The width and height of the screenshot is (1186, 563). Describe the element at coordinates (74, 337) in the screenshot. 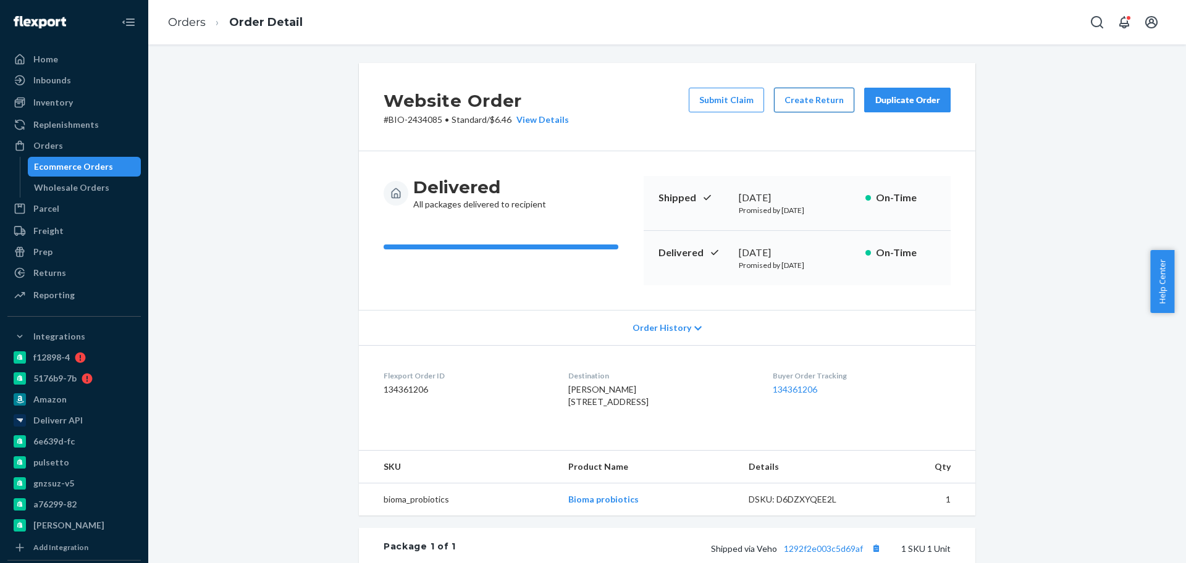

I see `button: Integrations` at that location.